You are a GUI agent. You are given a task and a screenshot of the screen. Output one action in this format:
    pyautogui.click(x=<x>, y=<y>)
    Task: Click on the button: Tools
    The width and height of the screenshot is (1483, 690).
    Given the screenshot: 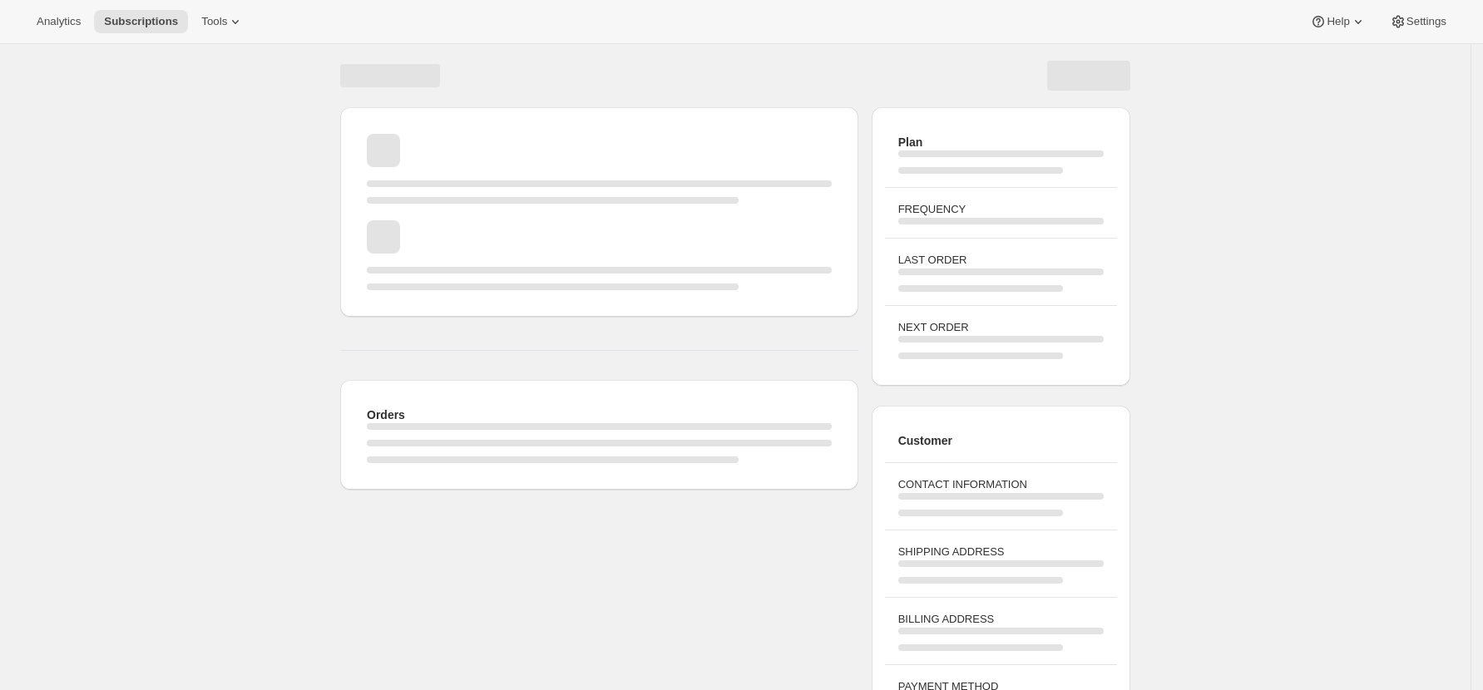 What is the action you would take?
    pyautogui.click(x=222, y=22)
    